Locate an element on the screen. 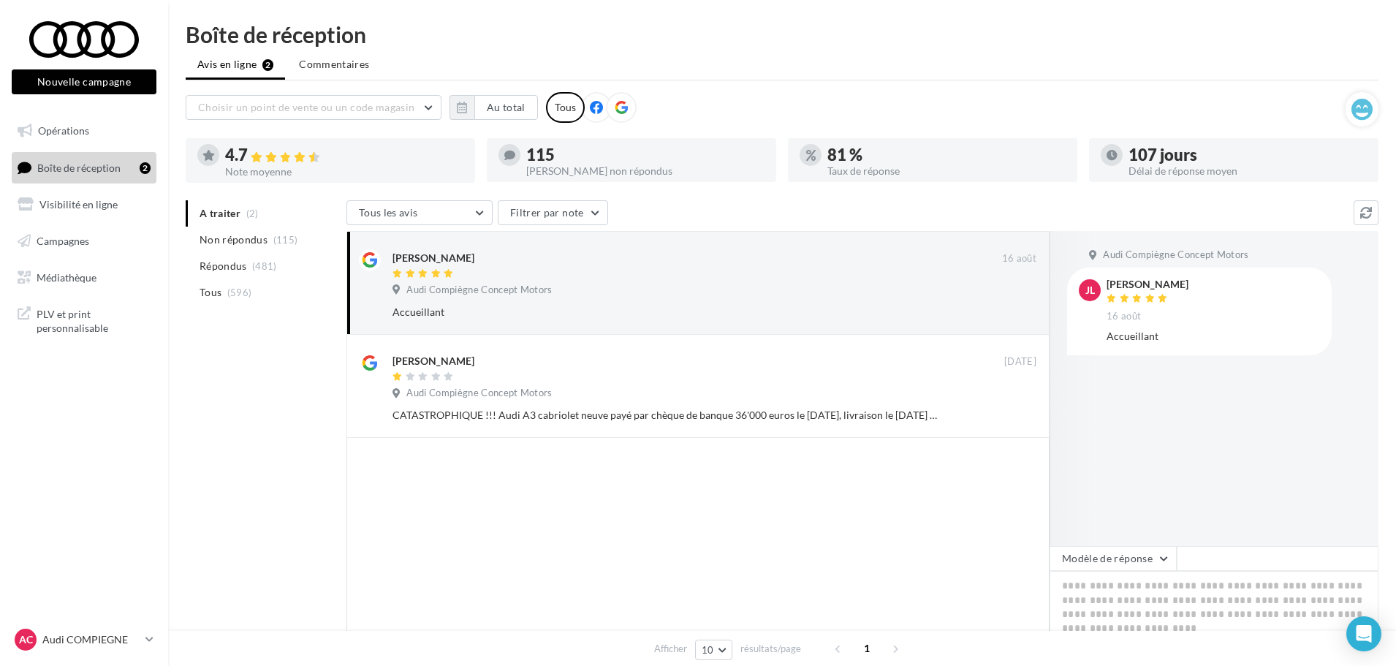 The height and width of the screenshot is (666, 1396). div: Boîte de réception is located at coordinates (782, 34).